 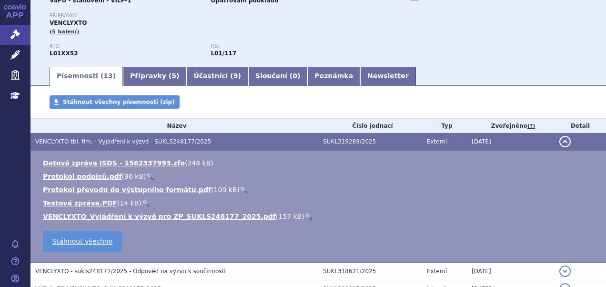 What do you see at coordinates (68, 23) in the screenshot?
I see `span: VENCLYXTO` at bounding box center [68, 23].